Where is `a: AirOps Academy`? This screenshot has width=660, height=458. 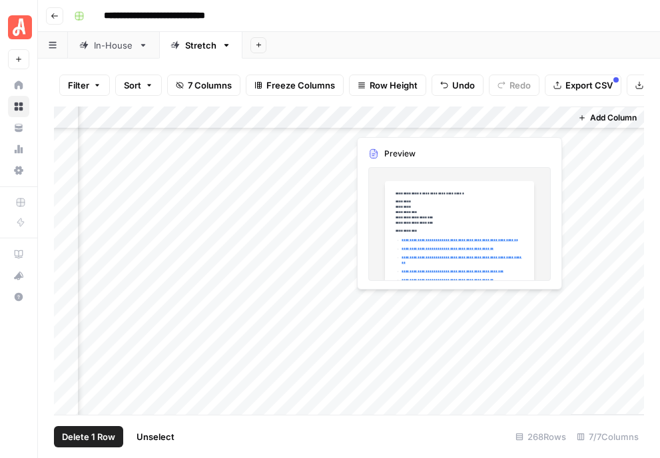
a: AirOps Academy is located at coordinates (19, 254).